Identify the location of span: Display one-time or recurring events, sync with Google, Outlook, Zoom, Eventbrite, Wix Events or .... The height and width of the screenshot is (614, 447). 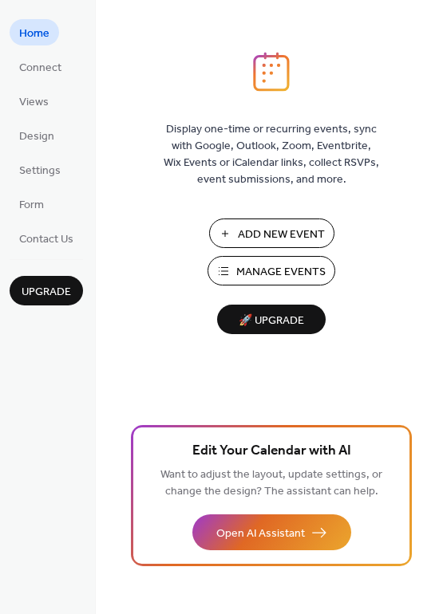
(271, 155).